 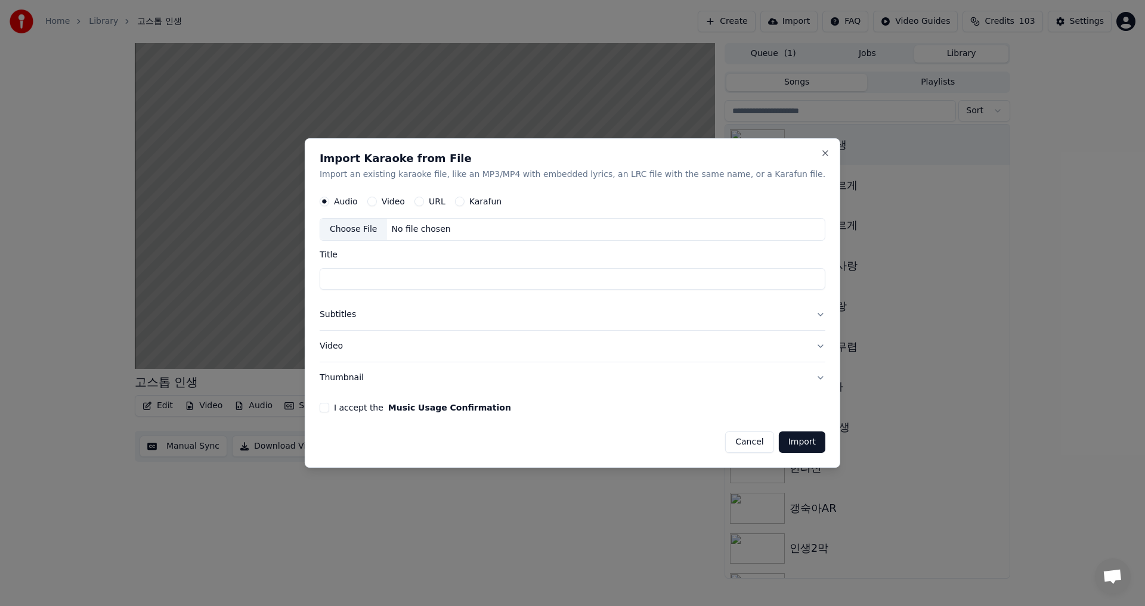 What do you see at coordinates (437, 202) in the screenshot?
I see `label: URL` at bounding box center [437, 202].